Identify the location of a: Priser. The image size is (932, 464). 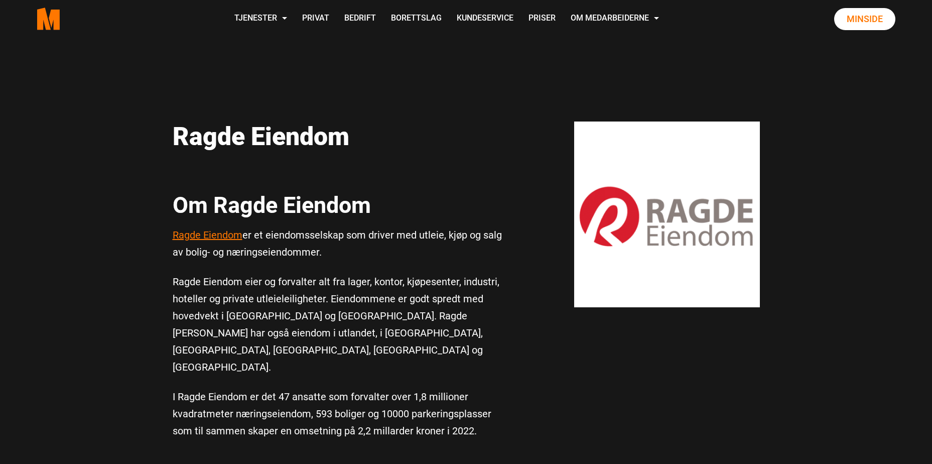
(542, 19).